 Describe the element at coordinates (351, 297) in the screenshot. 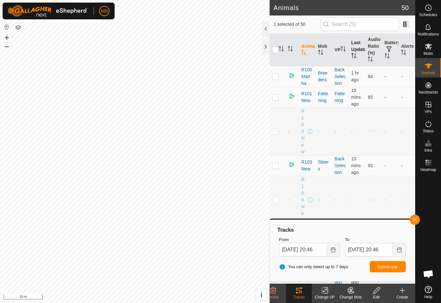

I see `div: Change Mob` at that location.